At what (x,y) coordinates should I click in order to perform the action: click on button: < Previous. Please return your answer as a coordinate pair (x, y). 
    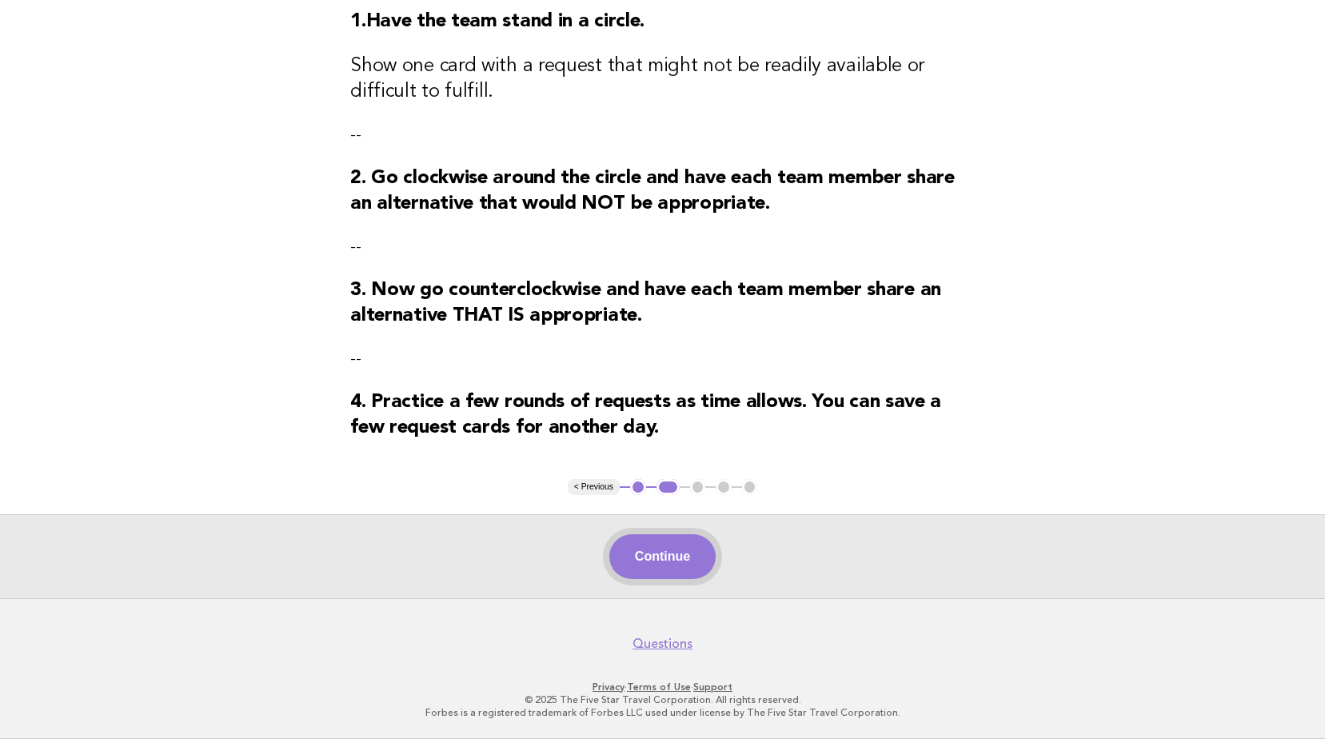
    Looking at the image, I should click on (593, 487).